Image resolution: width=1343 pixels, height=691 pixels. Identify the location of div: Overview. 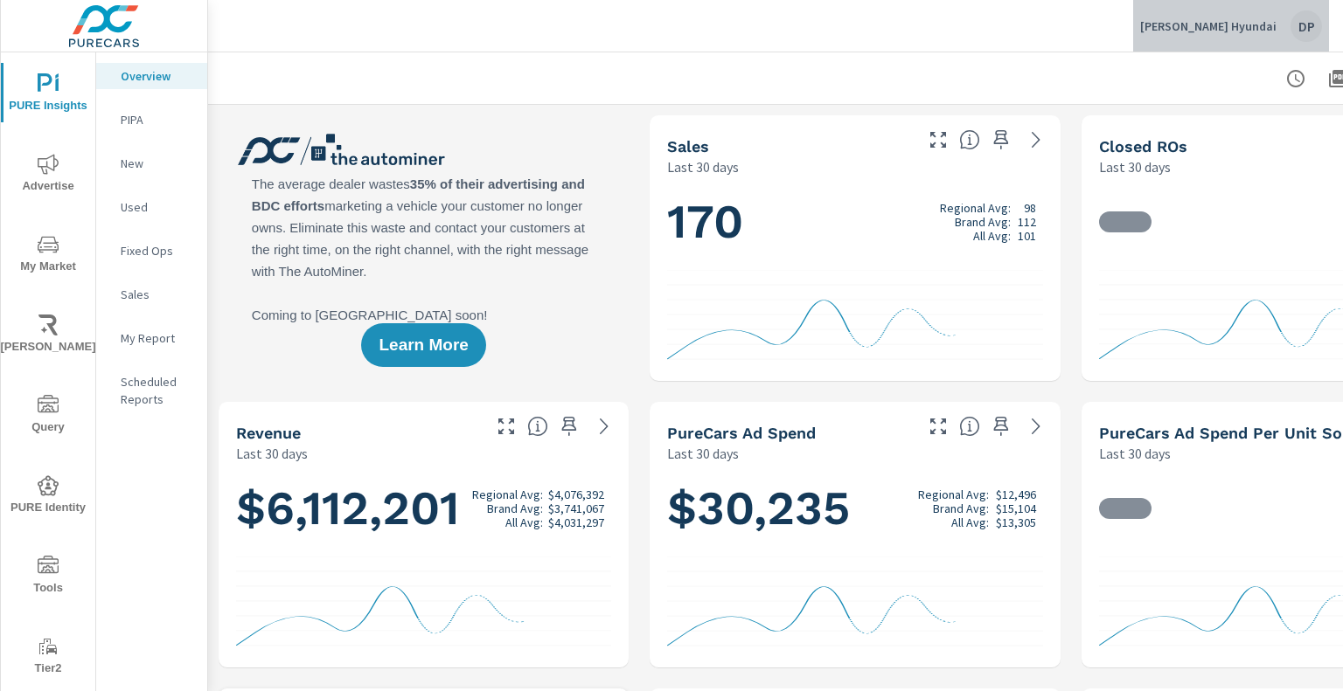
(151, 76).